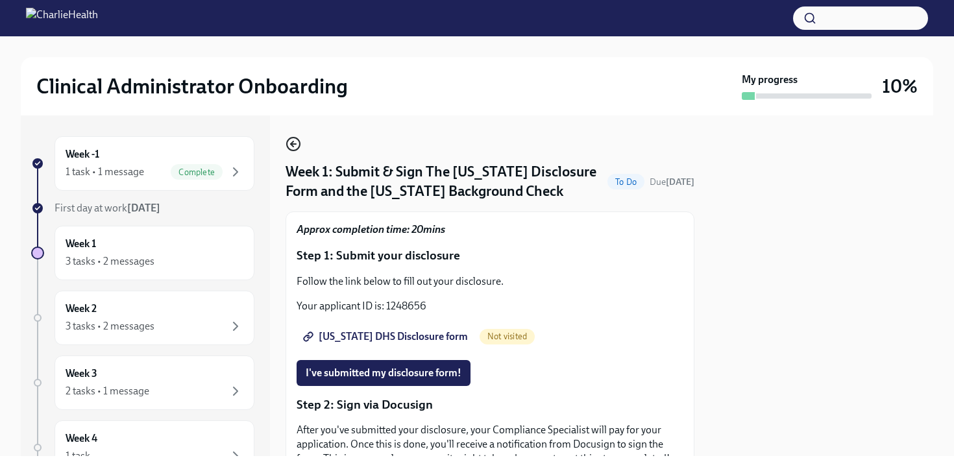  I want to click on h6: Week 2, so click(81, 309).